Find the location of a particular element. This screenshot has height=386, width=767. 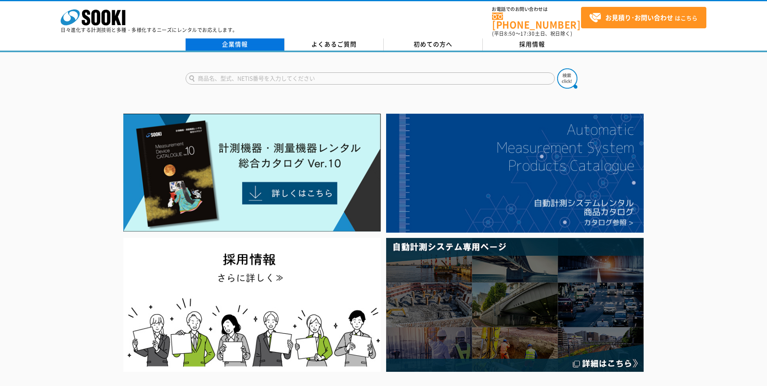

a: よくあるご質問 is located at coordinates (334, 44).